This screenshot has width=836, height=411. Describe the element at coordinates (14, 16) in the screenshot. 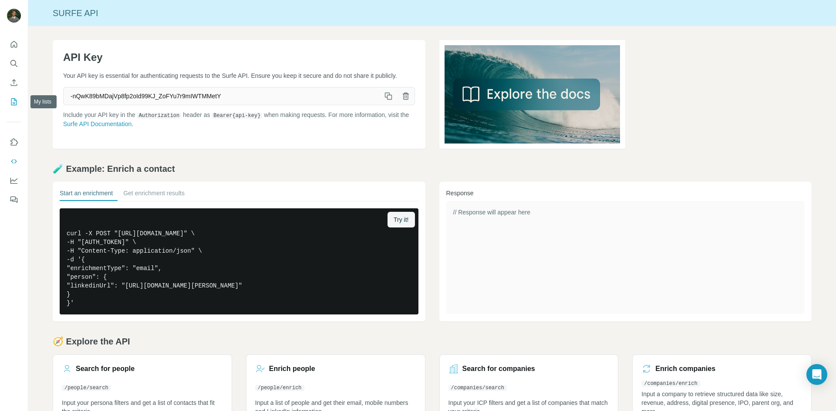

I see `img: Avatar` at that location.